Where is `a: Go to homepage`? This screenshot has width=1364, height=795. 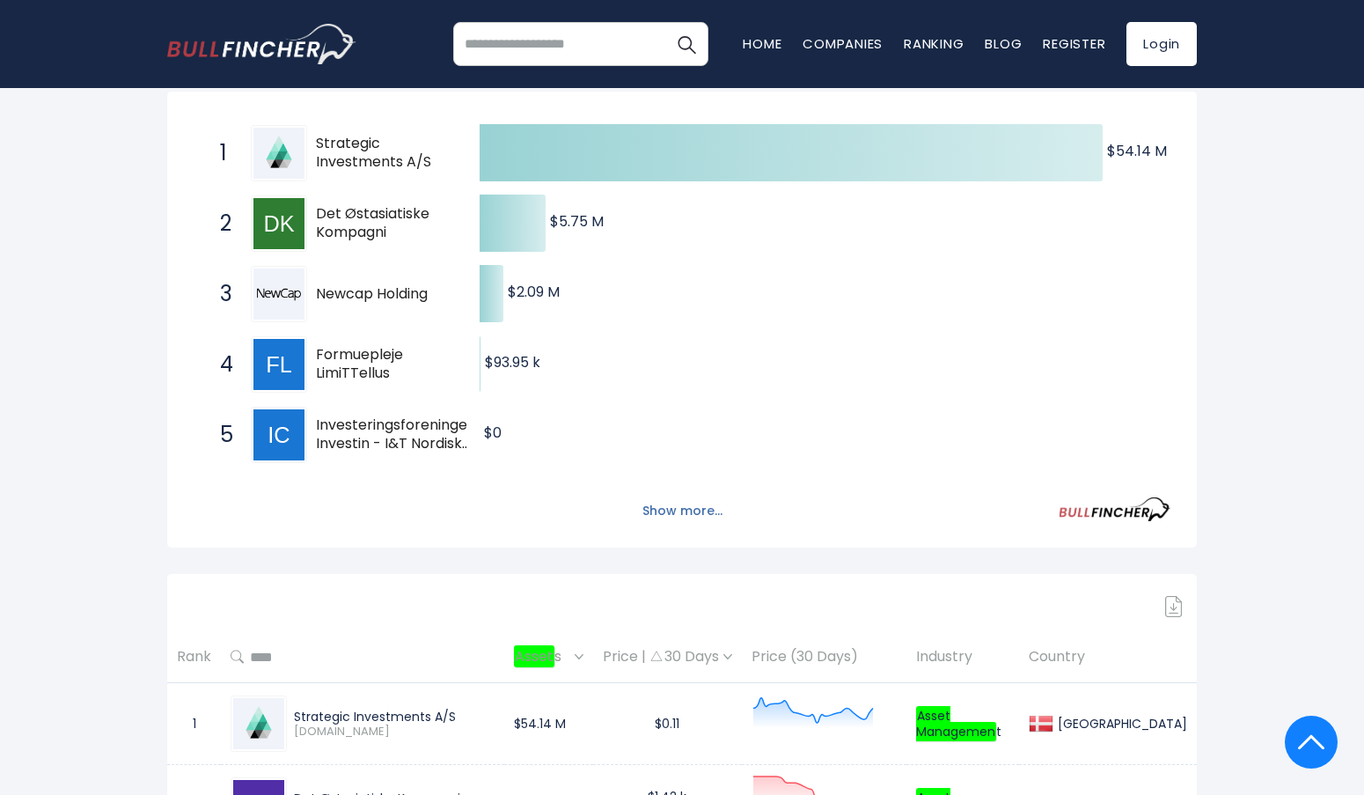 a: Go to homepage is located at coordinates (261, 44).